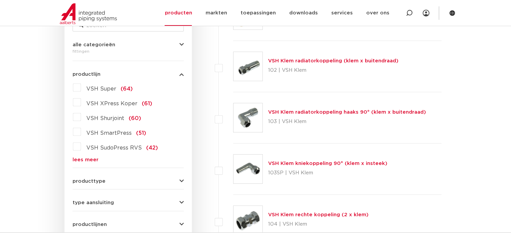 Image resolution: width=511 pixels, height=233 pixels. Describe the element at coordinates (248, 169) in the screenshot. I see `img: Thumbnail for VSH Klem kniekoppeling 90° (klem x insteek)` at that location.